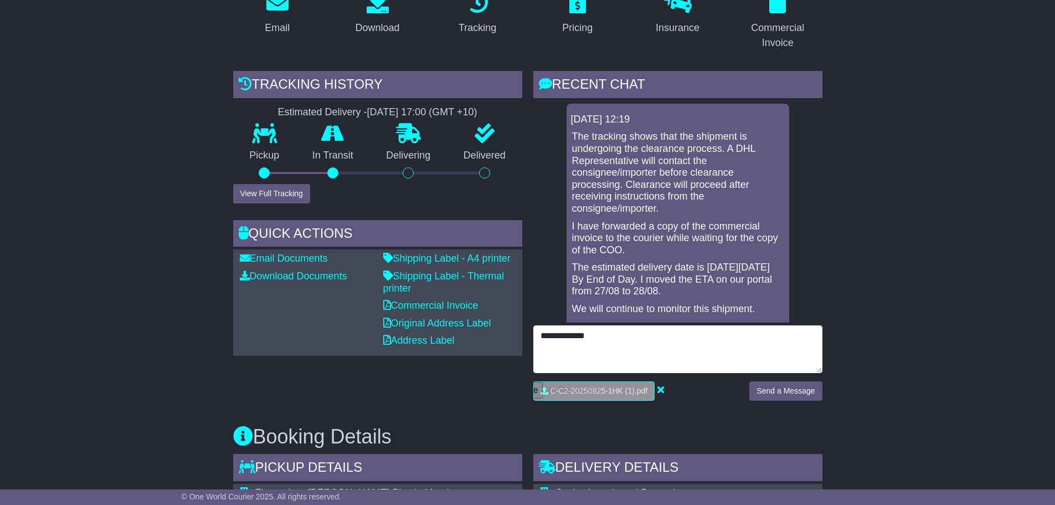  I want to click on a: Email Documents, so click(284, 258).